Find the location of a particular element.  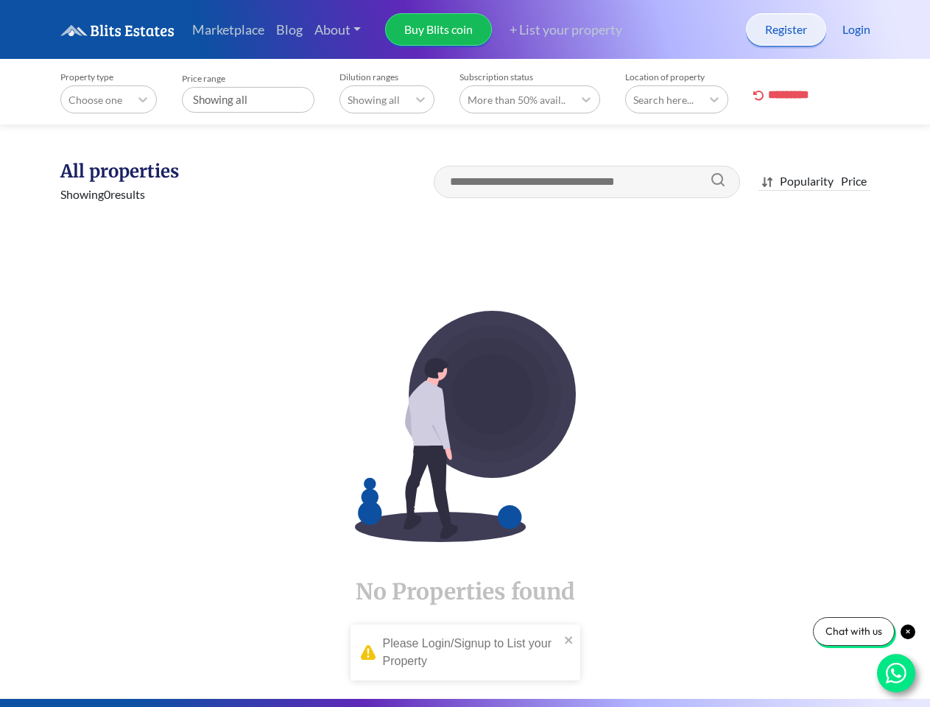

img: logo.6a08bd47fd1234313fe35534c588d03a.svg is located at coordinates (117, 30).